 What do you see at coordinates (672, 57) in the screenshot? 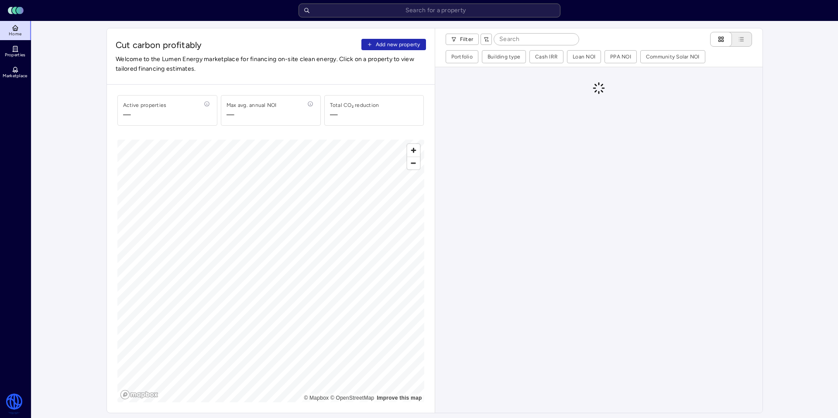
I see `button: Community Solar NOI` at bounding box center [672, 57].